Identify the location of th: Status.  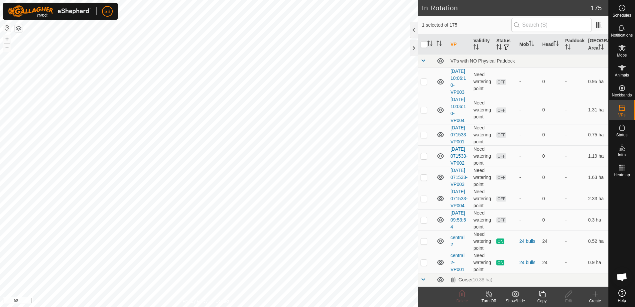
(505, 45).